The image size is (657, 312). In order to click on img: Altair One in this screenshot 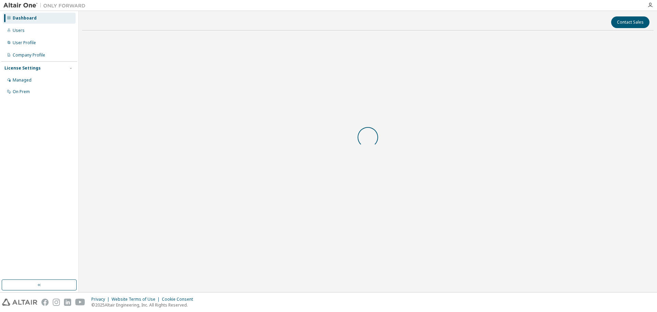, I will do `click(46, 5)`.